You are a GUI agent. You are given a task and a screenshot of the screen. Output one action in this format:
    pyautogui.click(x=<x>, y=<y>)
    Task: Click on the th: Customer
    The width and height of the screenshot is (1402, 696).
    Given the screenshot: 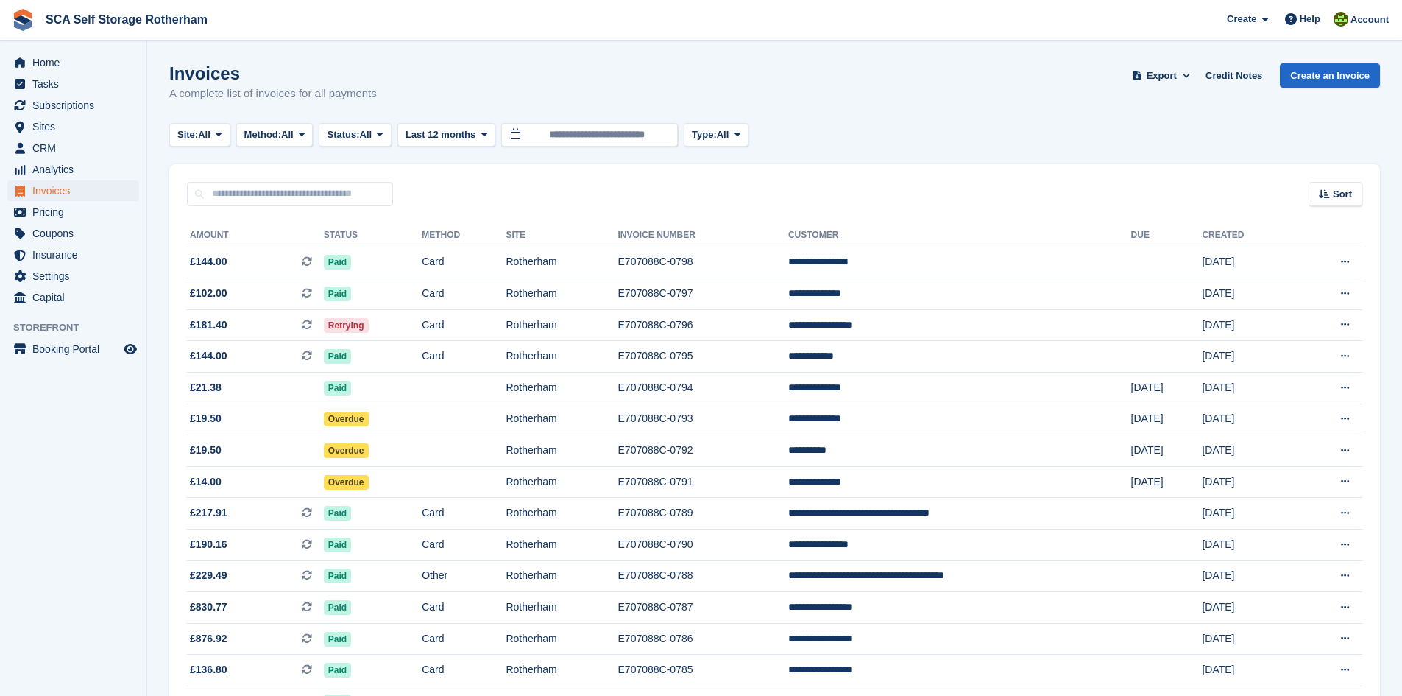 What is the action you would take?
    pyautogui.click(x=960, y=236)
    